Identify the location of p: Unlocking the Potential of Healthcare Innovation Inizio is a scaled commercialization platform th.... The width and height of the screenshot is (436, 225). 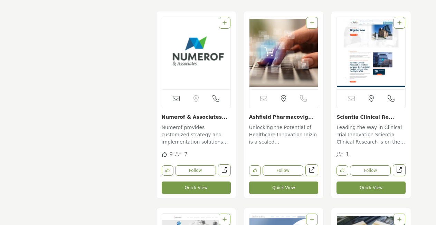
(284, 135).